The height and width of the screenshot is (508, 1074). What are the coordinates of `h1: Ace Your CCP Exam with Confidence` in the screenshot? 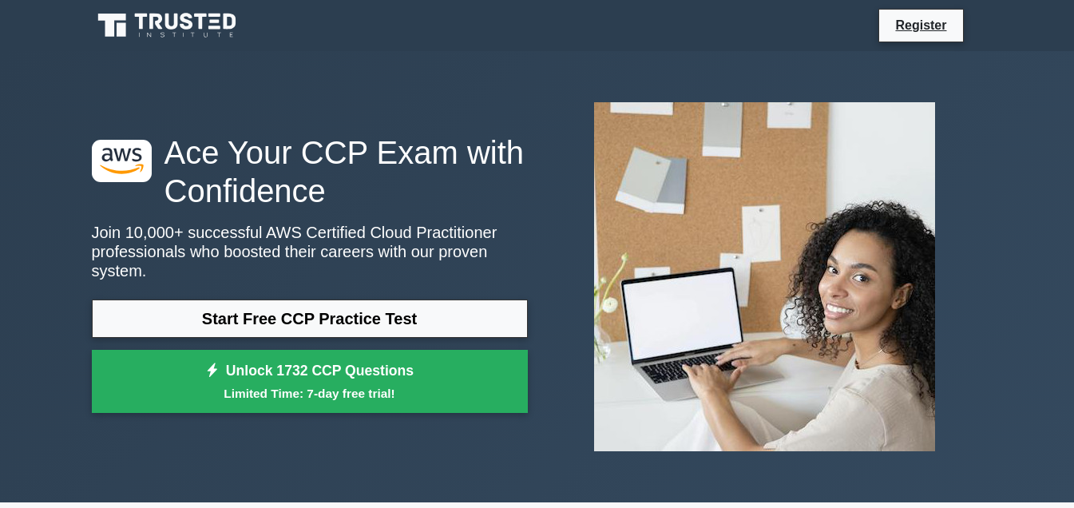 It's located at (310, 172).